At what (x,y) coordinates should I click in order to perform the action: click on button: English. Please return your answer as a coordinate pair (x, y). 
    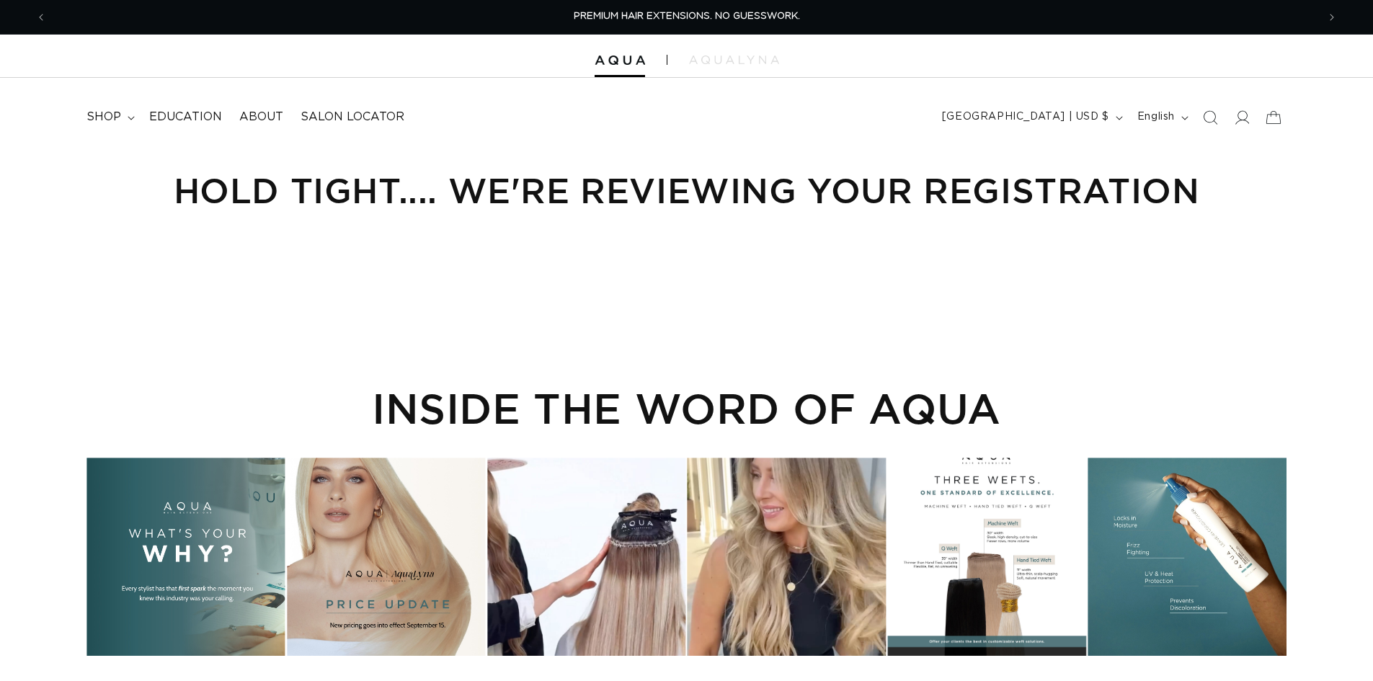
    Looking at the image, I should click on (1161, 117).